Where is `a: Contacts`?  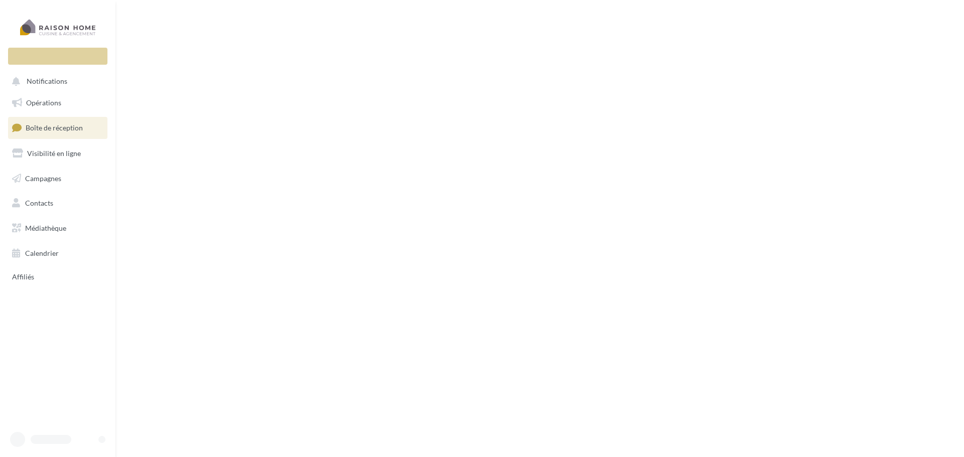
a: Contacts is located at coordinates (58, 203).